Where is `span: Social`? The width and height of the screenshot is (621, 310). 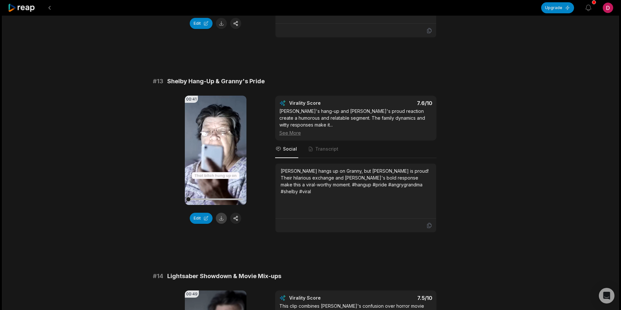 span: Social is located at coordinates (290, 149).